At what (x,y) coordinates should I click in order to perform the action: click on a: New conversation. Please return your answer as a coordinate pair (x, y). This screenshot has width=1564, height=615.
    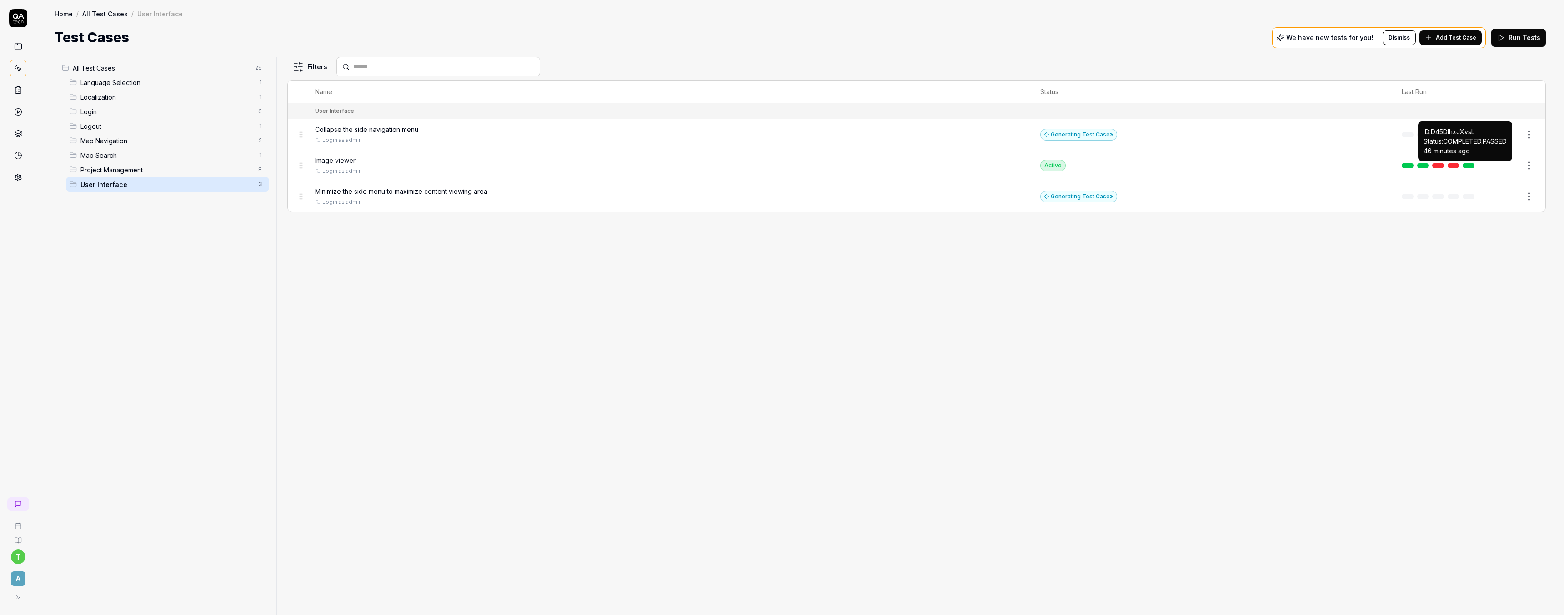
    Looking at the image, I should click on (18, 504).